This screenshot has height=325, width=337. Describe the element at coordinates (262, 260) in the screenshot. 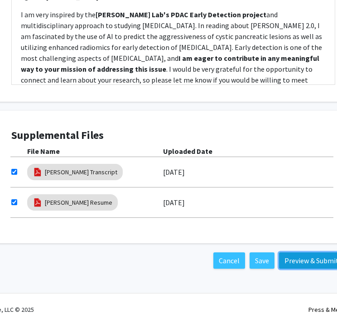

I see `button: Save` at that location.